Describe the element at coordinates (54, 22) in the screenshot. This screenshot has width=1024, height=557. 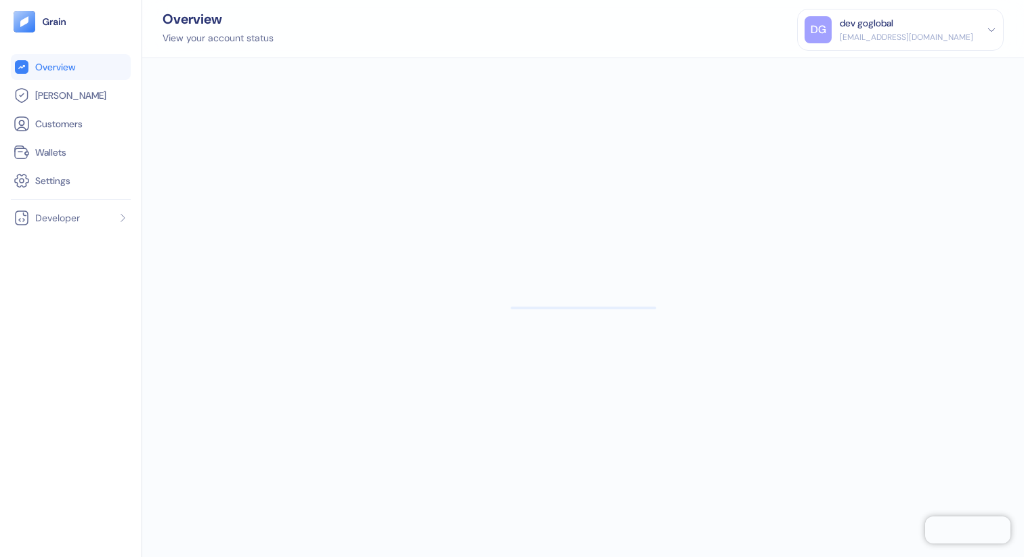
I see `img: logo` at that location.